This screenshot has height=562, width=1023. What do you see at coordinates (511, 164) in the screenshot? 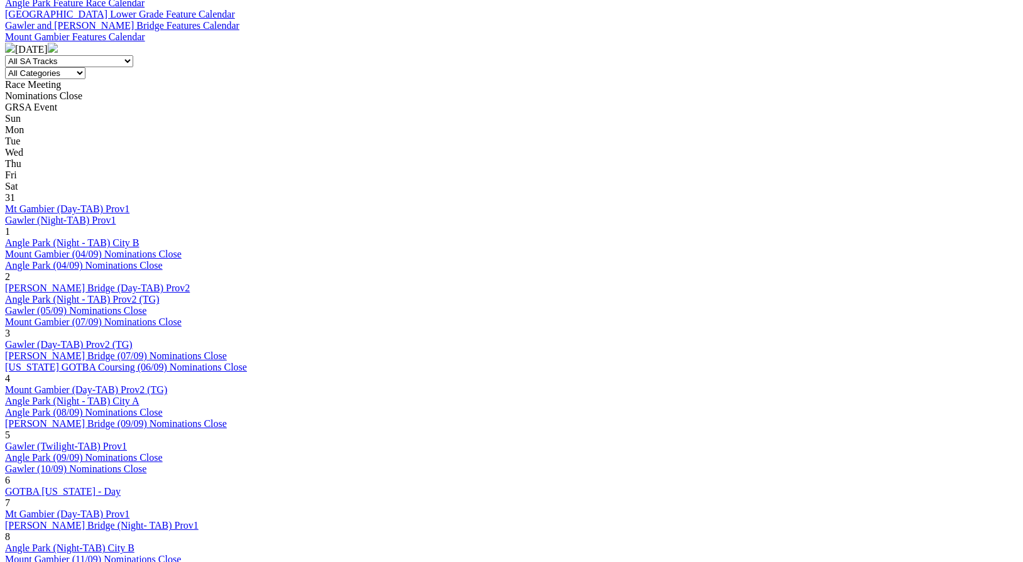
I see `div: Thu` at bounding box center [511, 164].